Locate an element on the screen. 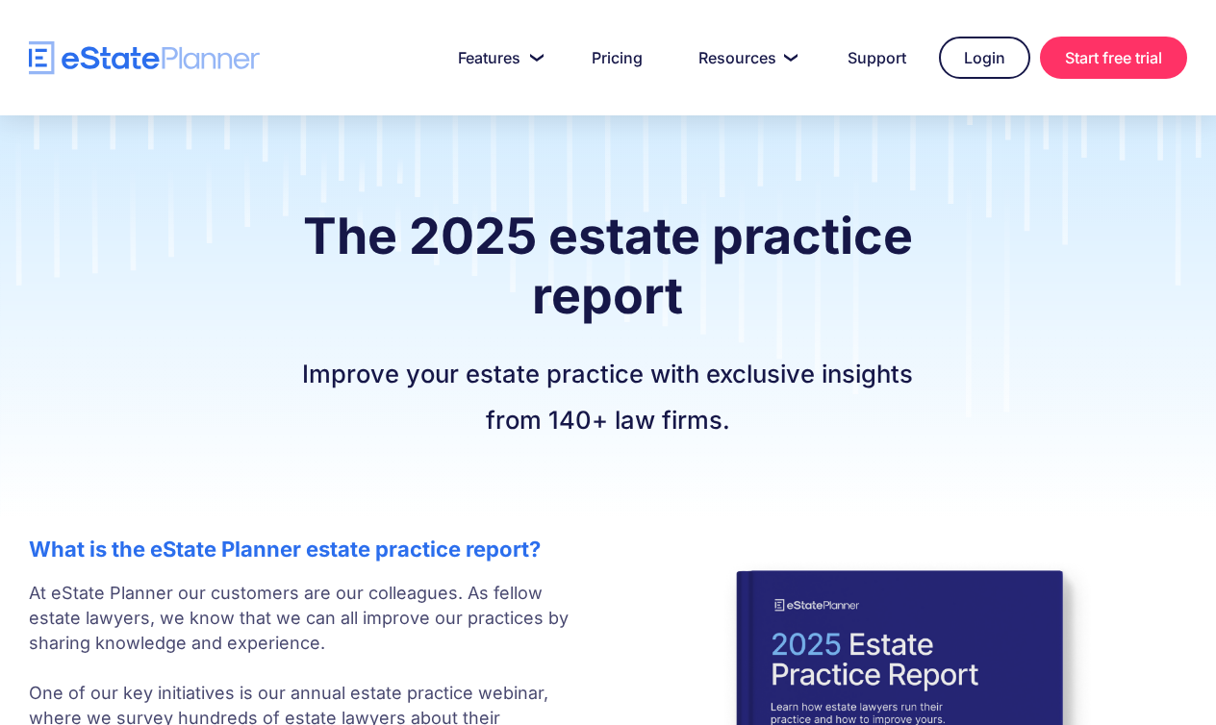 This screenshot has width=1216, height=725. strong: Improve your estate practice with exclusive insights from 140+ law firms. is located at coordinates (607, 396).